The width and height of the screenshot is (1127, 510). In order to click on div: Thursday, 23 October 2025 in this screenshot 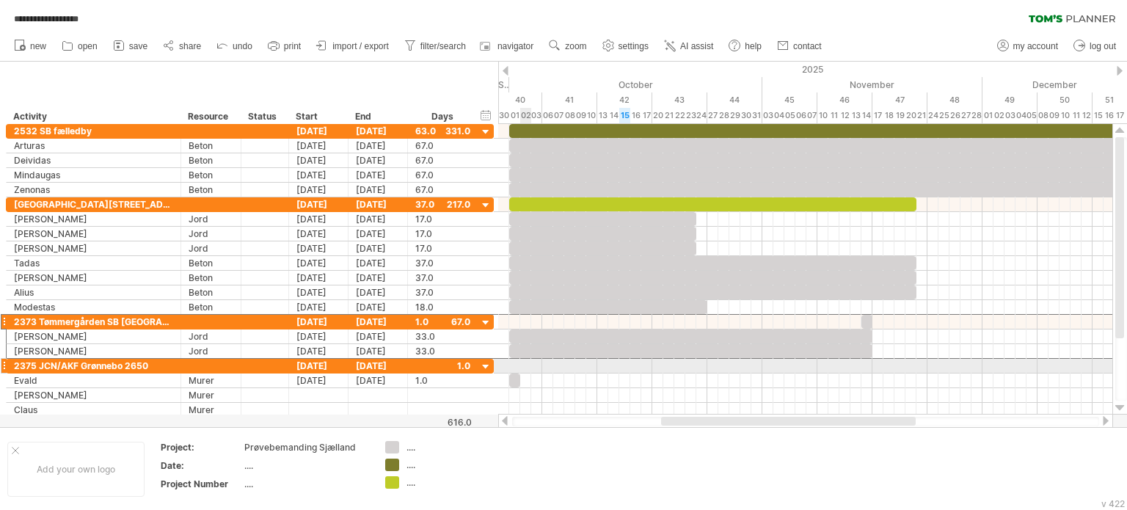, I will do `click(690, 115)`.